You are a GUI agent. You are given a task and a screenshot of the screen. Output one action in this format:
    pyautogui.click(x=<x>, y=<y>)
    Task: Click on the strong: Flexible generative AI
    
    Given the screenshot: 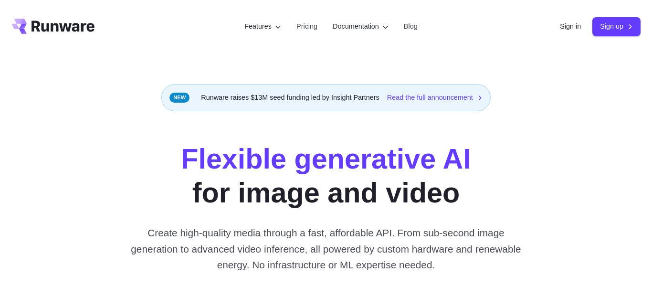 What is the action you would take?
    pyautogui.click(x=326, y=159)
    